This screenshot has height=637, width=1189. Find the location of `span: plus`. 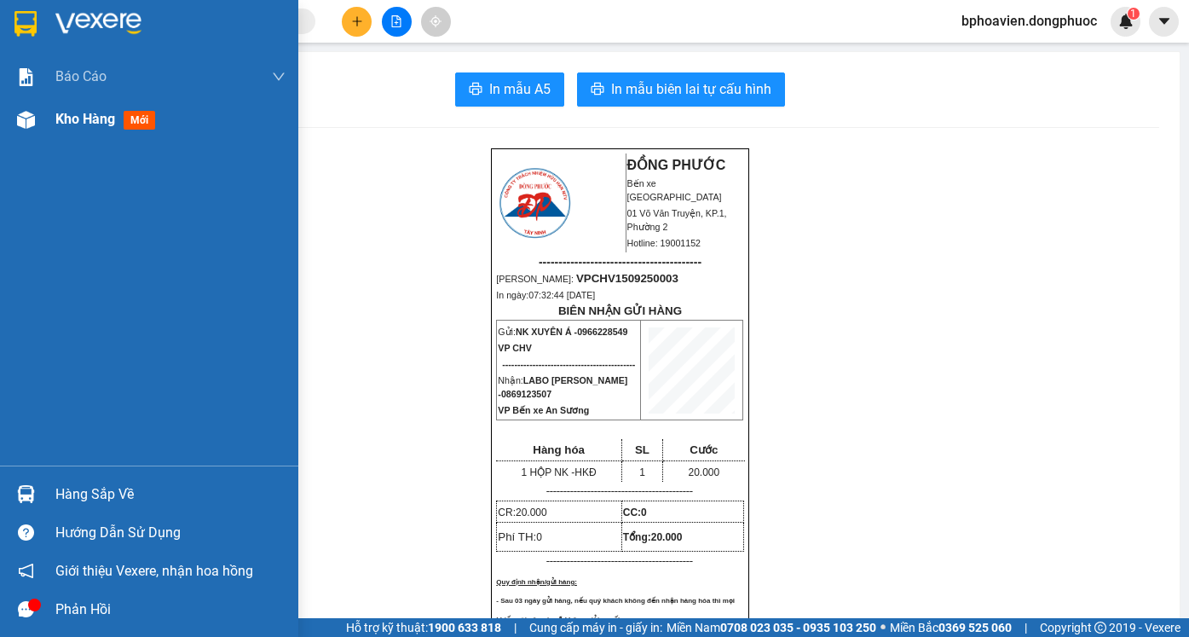

span: plus is located at coordinates (357, 21).